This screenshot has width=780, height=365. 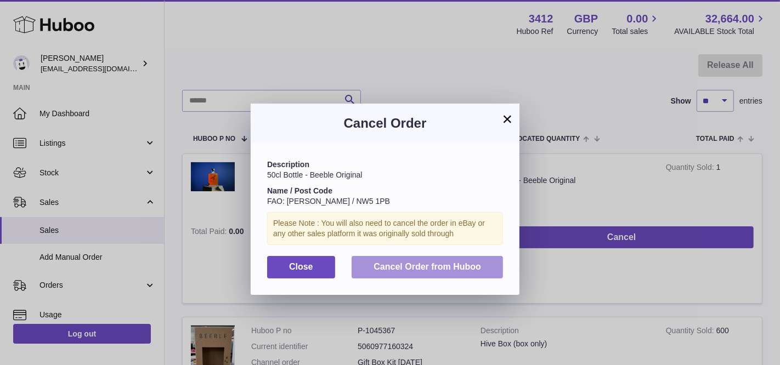 I want to click on div: Please Note : You will also need to cancel the order in eBay or any other sales platform it was o..., so click(x=385, y=229).